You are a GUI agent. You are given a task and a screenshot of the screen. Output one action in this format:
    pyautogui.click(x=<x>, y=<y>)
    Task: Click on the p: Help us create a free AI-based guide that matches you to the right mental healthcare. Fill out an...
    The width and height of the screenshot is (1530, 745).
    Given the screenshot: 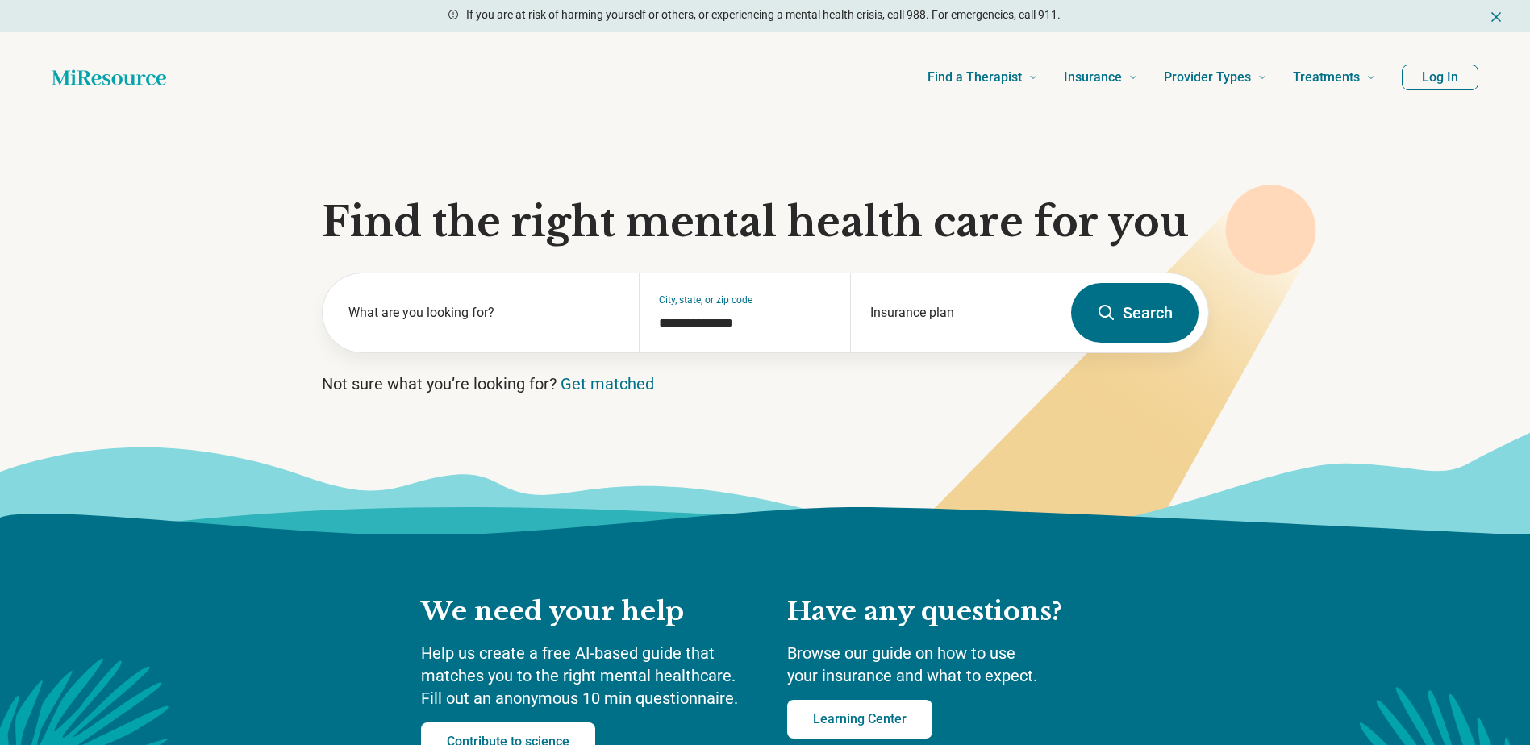 What is the action you would take?
    pyautogui.click(x=588, y=676)
    